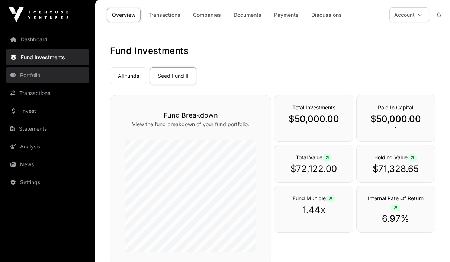 The height and width of the screenshot is (262, 450). I want to click on button: Account, so click(409, 15).